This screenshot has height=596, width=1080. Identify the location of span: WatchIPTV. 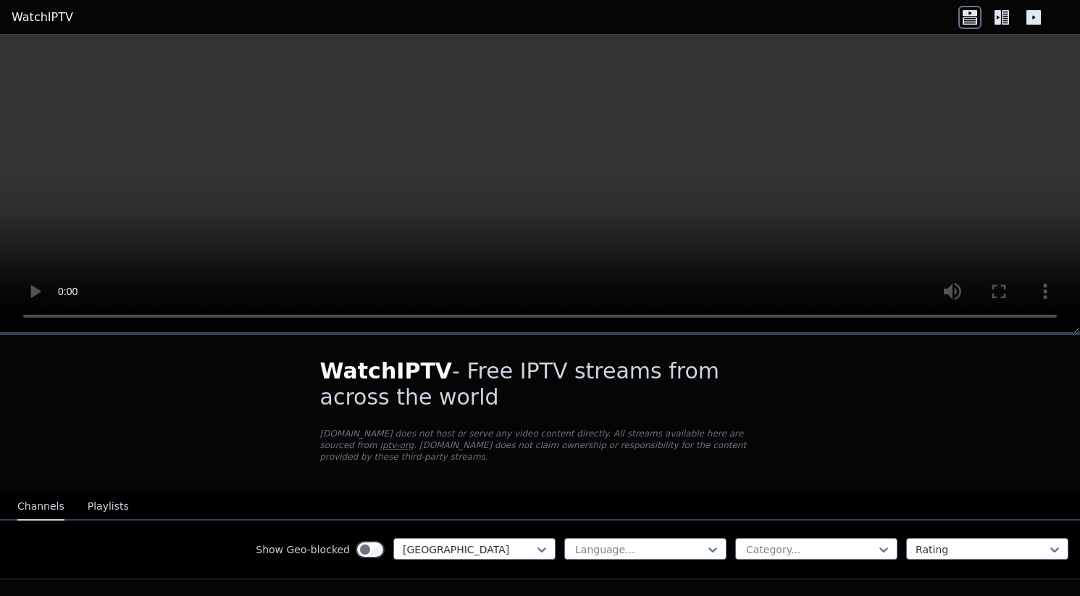
(386, 370).